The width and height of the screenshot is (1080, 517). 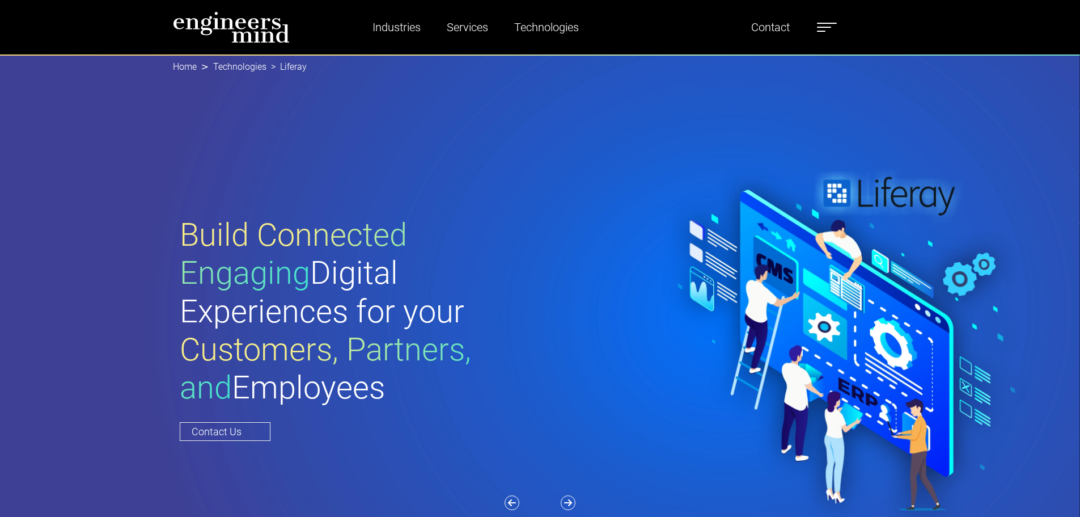 I want to click on li: Liferay, so click(x=286, y=67).